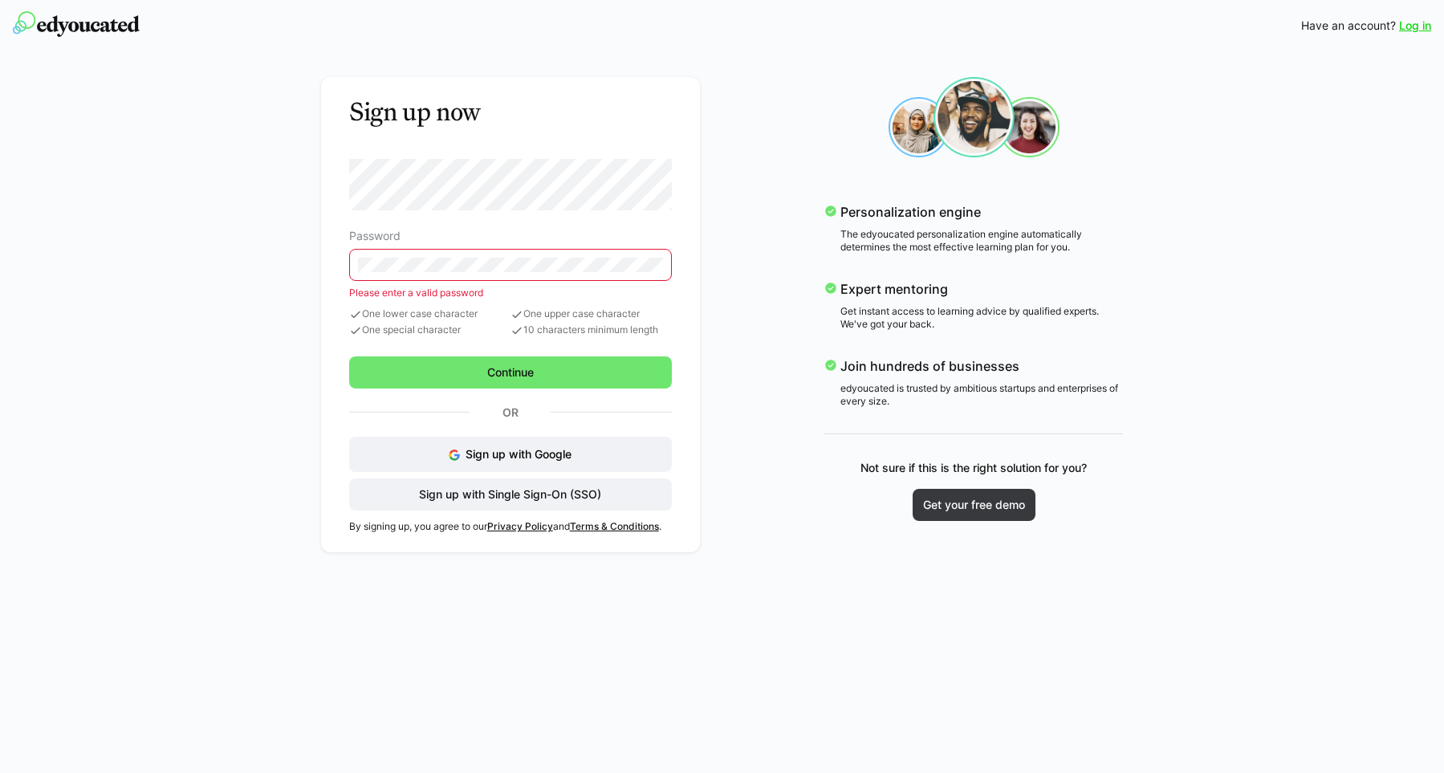 The height and width of the screenshot is (773, 1444). What do you see at coordinates (429, 315) in the screenshot?
I see `span: One lower case character` at bounding box center [429, 315].